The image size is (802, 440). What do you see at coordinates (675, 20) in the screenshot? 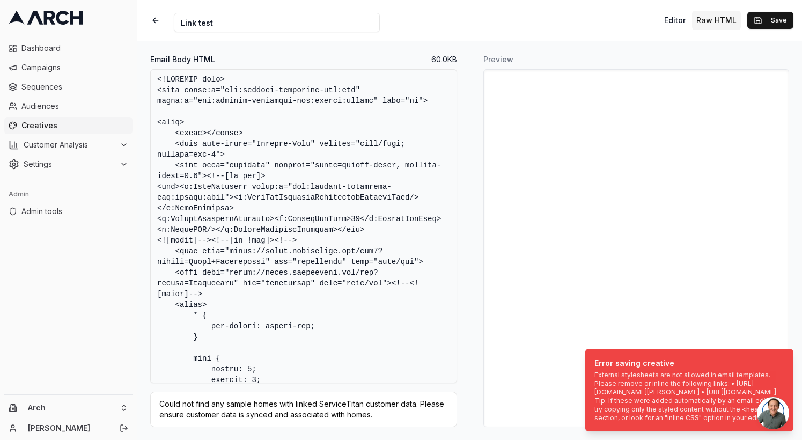
I see `button: Toggle editor` at bounding box center [675, 20].